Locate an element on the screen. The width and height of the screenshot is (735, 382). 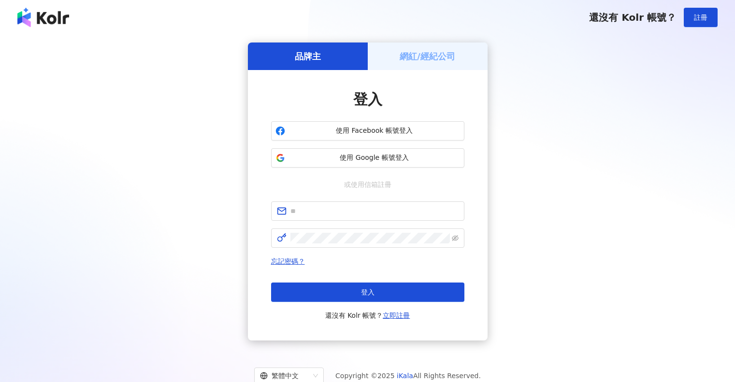
button: 使用 Facebook 帳號登入 is located at coordinates (368, 131).